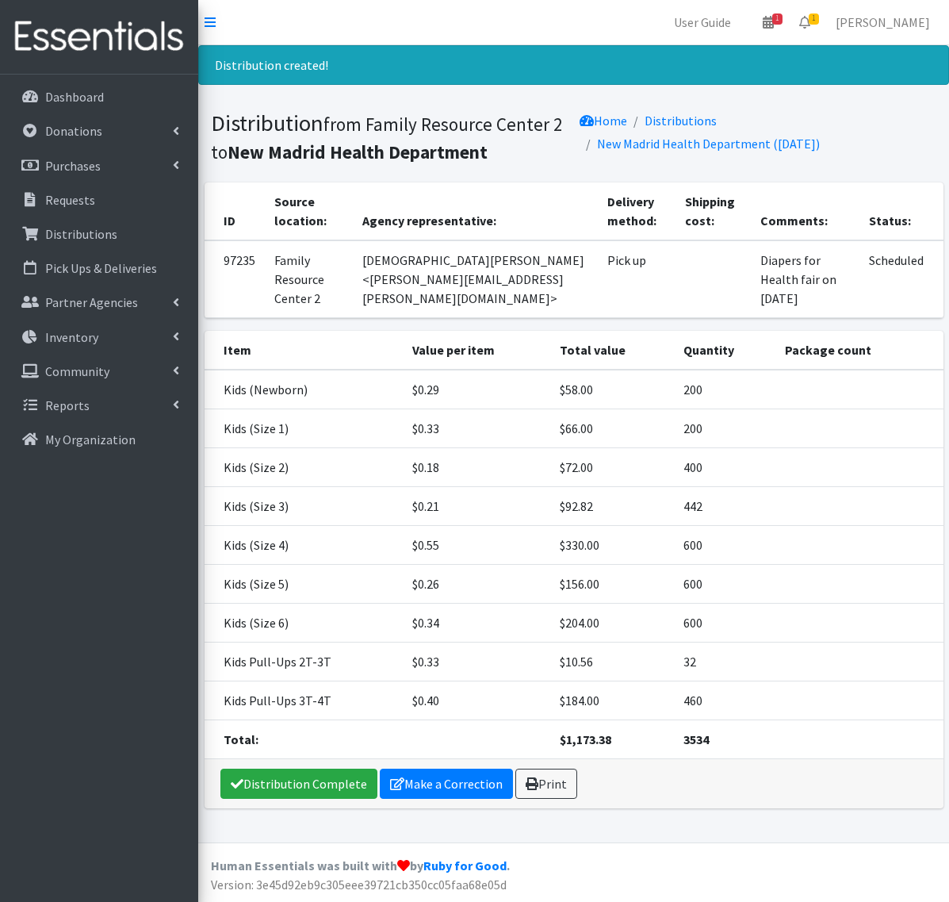  Describe the element at coordinates (67, 405) in the screenshot. I see `p: Reports` at that location.